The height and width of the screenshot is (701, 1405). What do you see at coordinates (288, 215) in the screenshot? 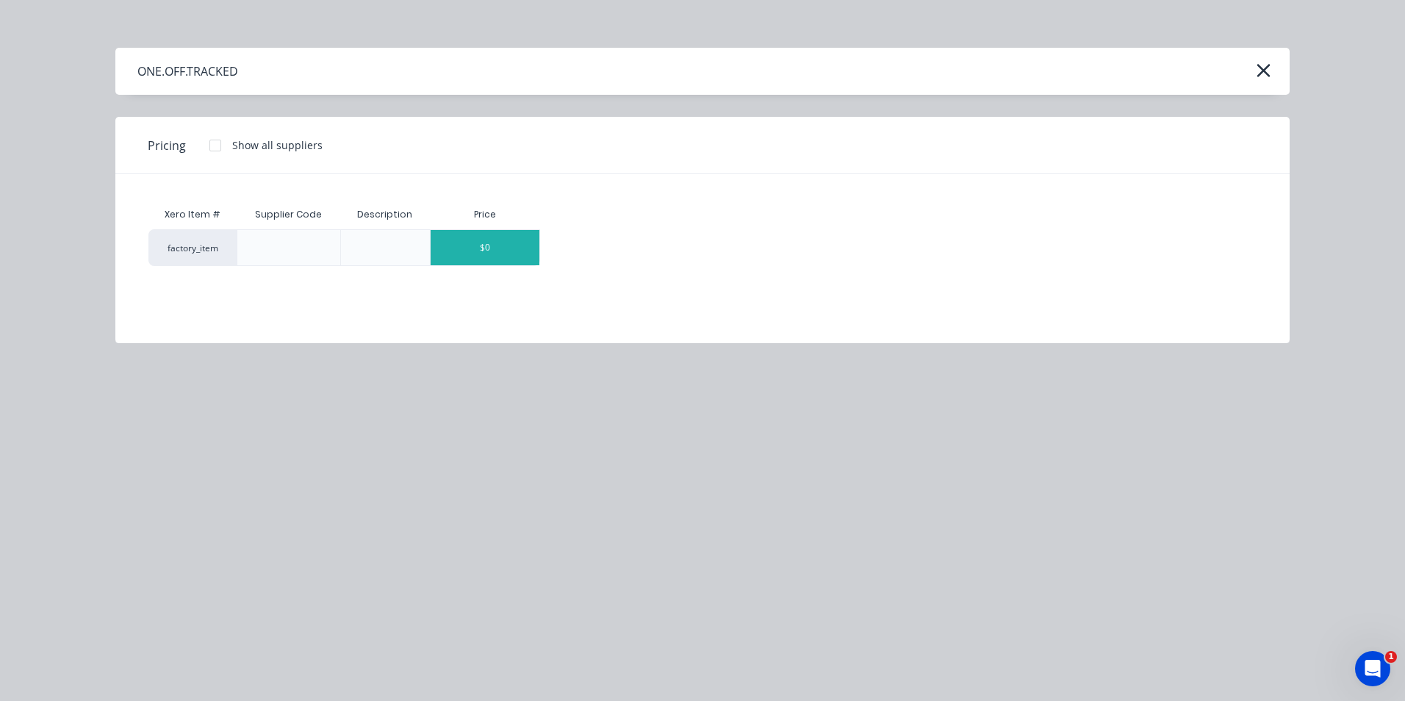
I see `div: Supplier Code` at bounding box center [288, 215].